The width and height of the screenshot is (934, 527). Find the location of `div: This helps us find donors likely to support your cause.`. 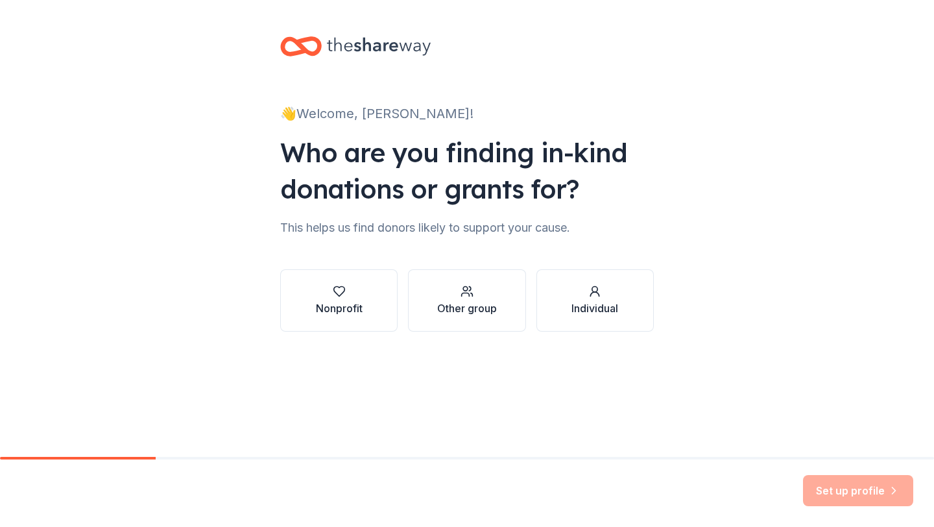

div: This helps us find donors likely to support your cause. is located at coordinates (467, 228).